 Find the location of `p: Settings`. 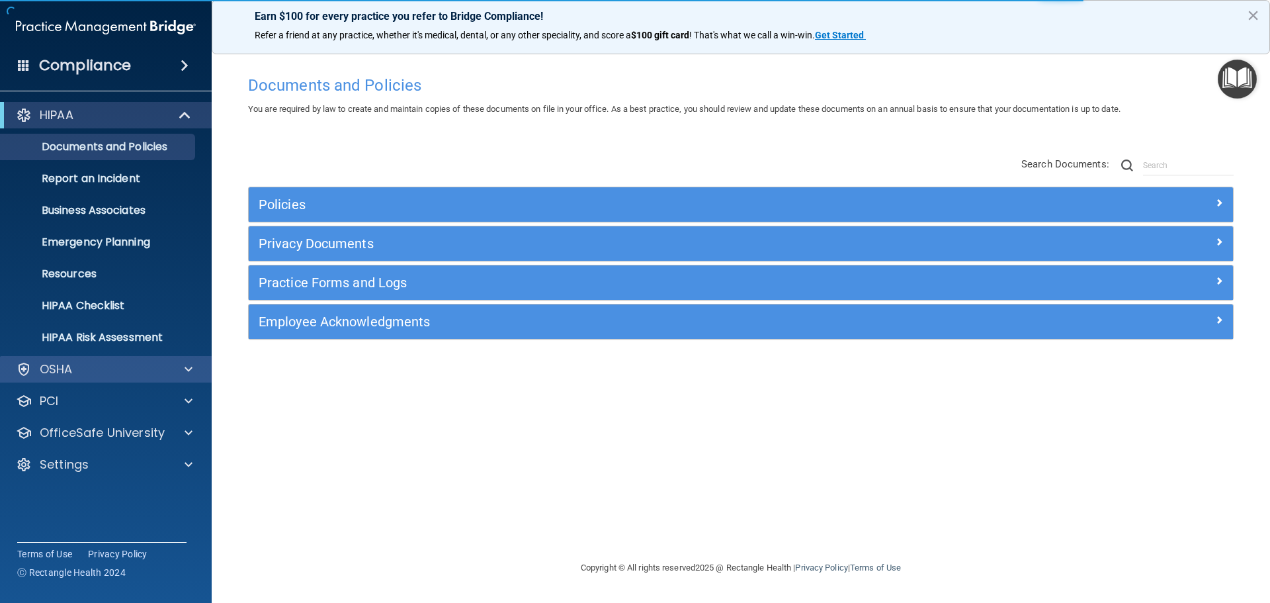

p: Settings is located at coordinates (64, 464).